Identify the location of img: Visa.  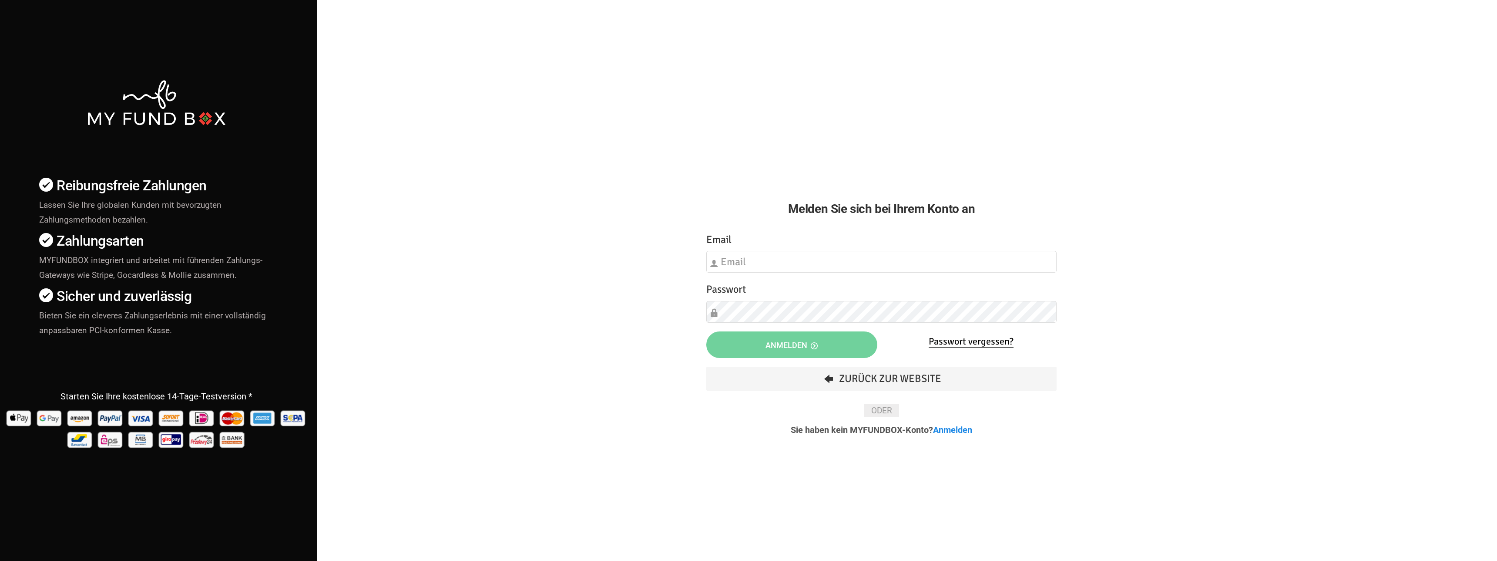
(141, 417).